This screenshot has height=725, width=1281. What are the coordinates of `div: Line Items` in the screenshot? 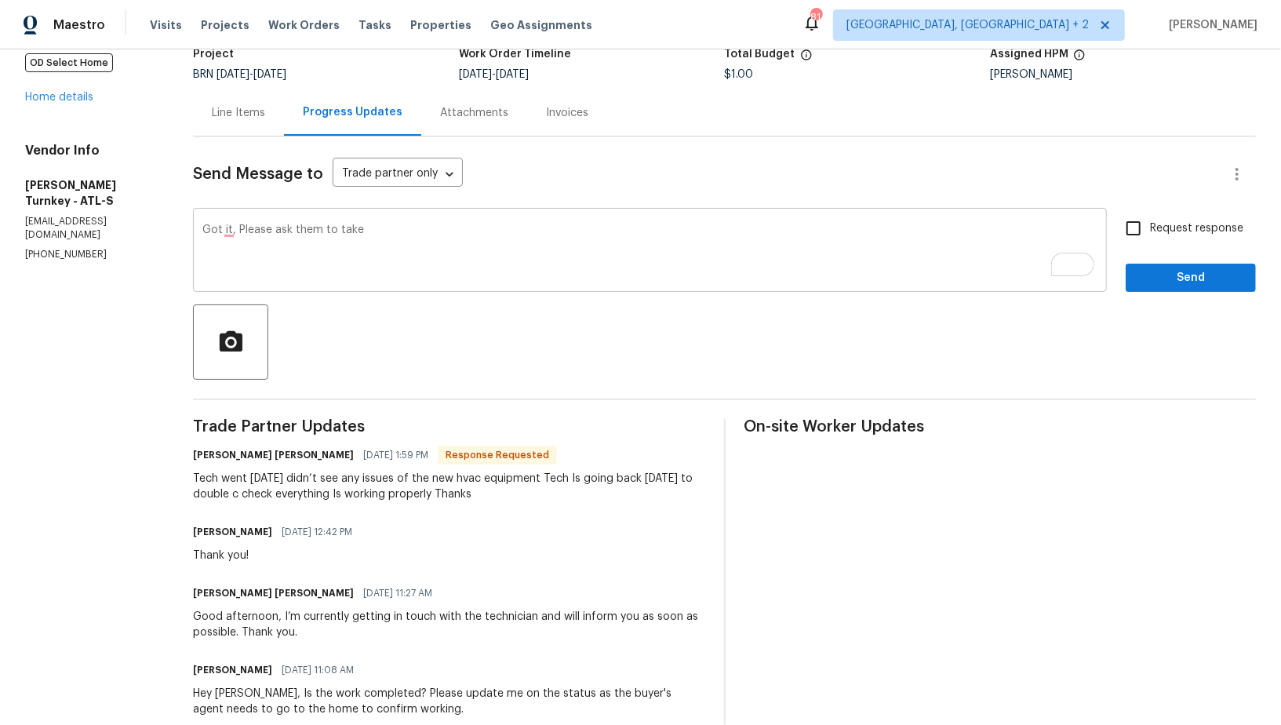 It's located at (238, 113).